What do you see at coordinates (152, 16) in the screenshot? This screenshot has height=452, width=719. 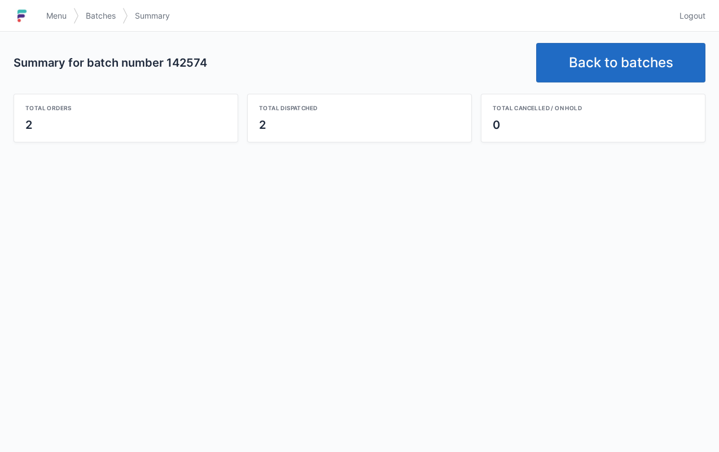 I see `span: Summary` at bounding box center [152, 16].